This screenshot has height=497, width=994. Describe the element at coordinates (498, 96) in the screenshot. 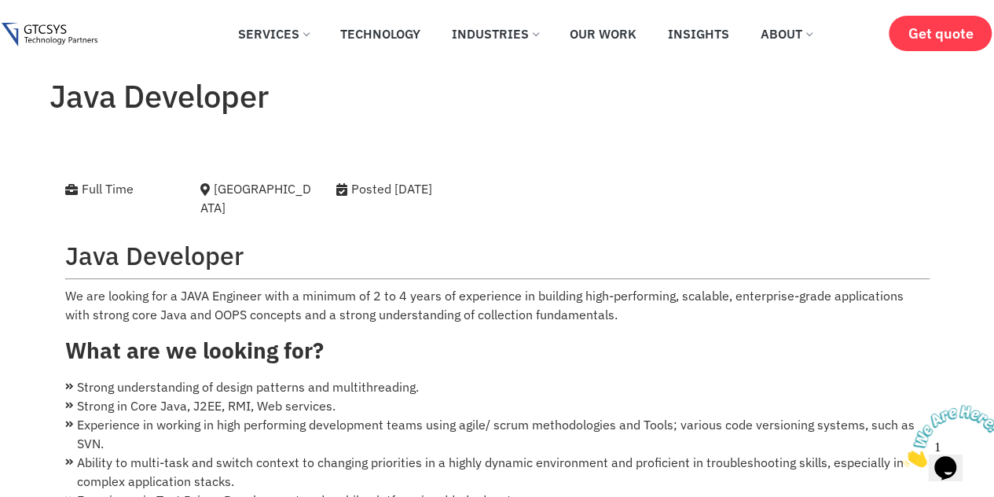

I see `h1: Java Developer` at that location.